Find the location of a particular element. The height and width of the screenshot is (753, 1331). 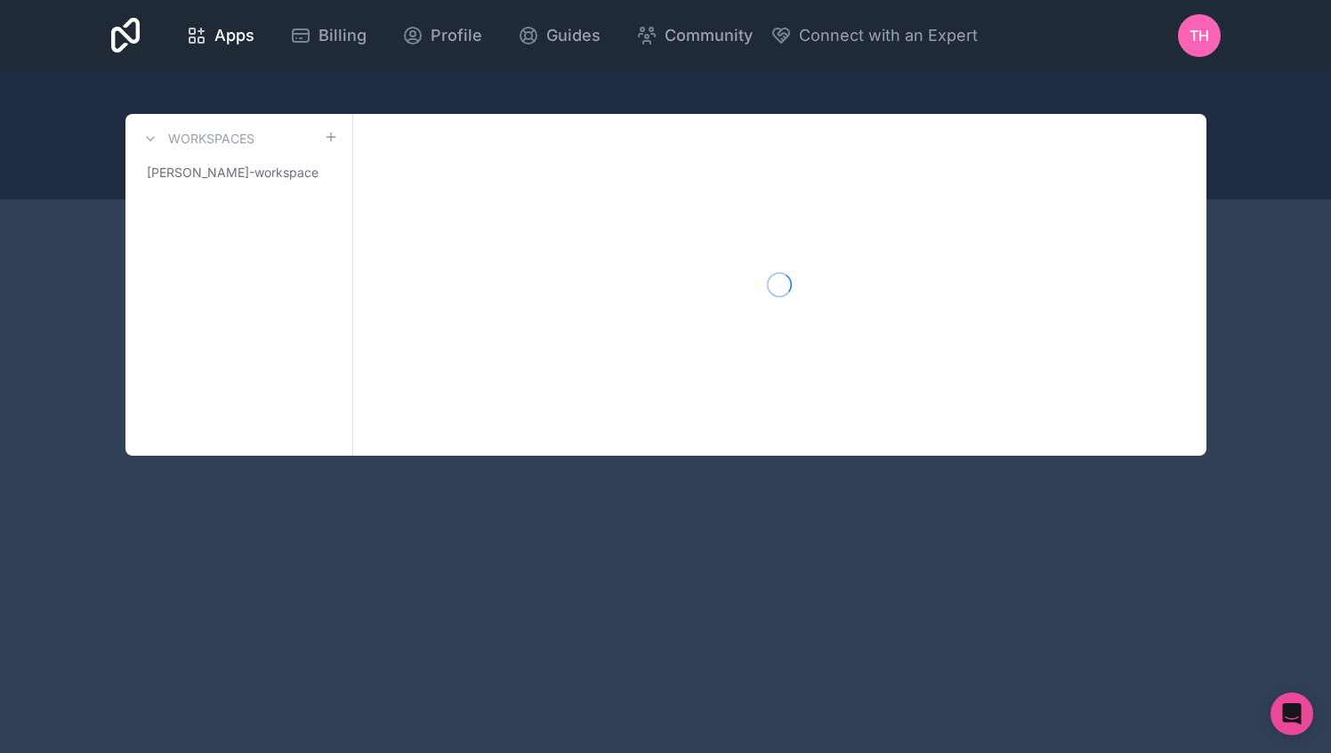

span: Profile is located at coordinates (456, 36).